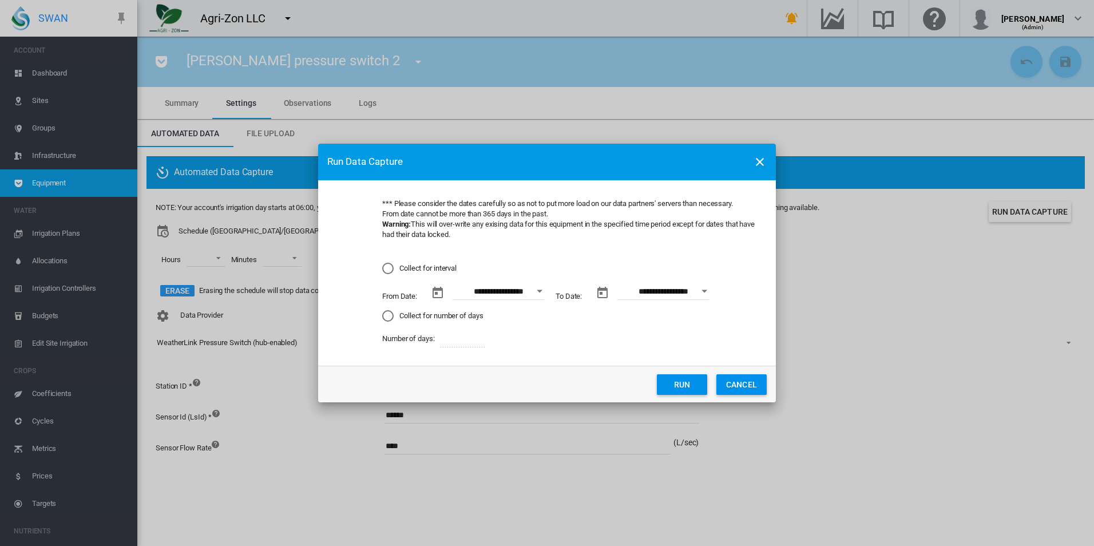 This screenshot has width=1094, height=546. What do you see at coordinates (399, 296) in the screenshot?
I see `div: From Date:` at bounding box center [399, 296].